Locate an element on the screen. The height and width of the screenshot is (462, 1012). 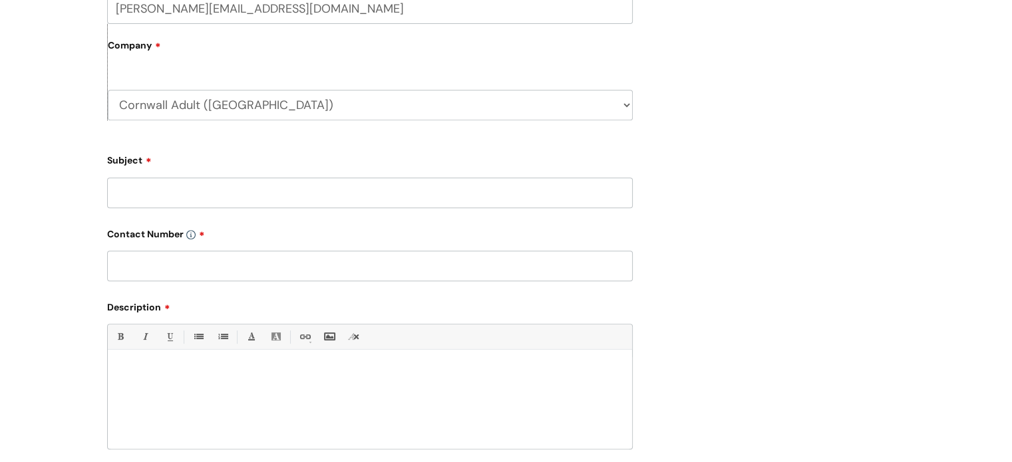
img: info-icon.svg is located at coordinates (191, 235).